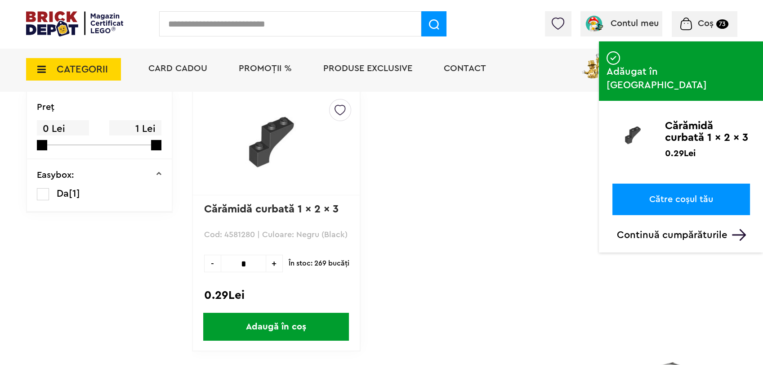  What do you see at coordinates (265, 68) in the screenshot?
I see `span: PROMOȚII %` at bounding box center [265, 68].